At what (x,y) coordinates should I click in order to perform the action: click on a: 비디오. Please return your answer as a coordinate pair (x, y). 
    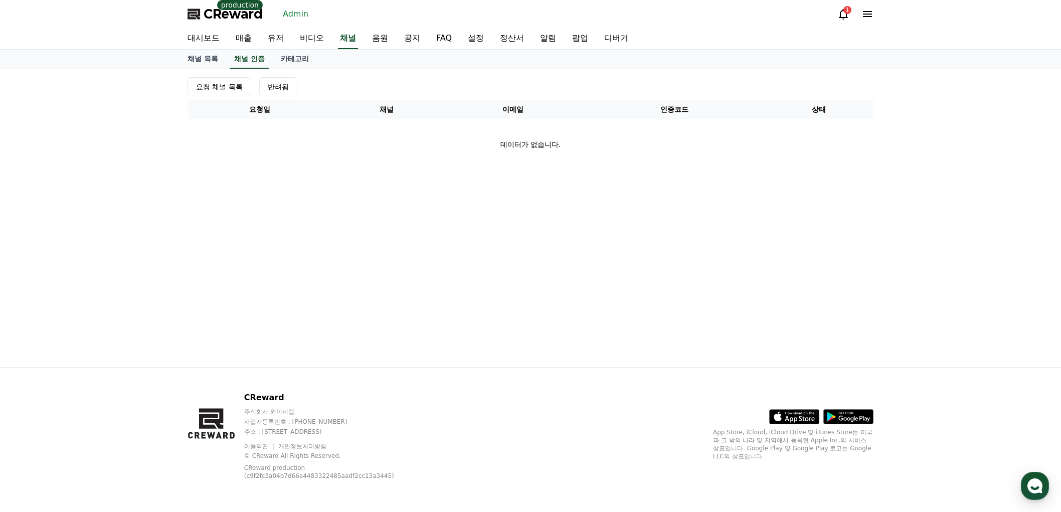
    Looking at the image, I should click on (312, 39).